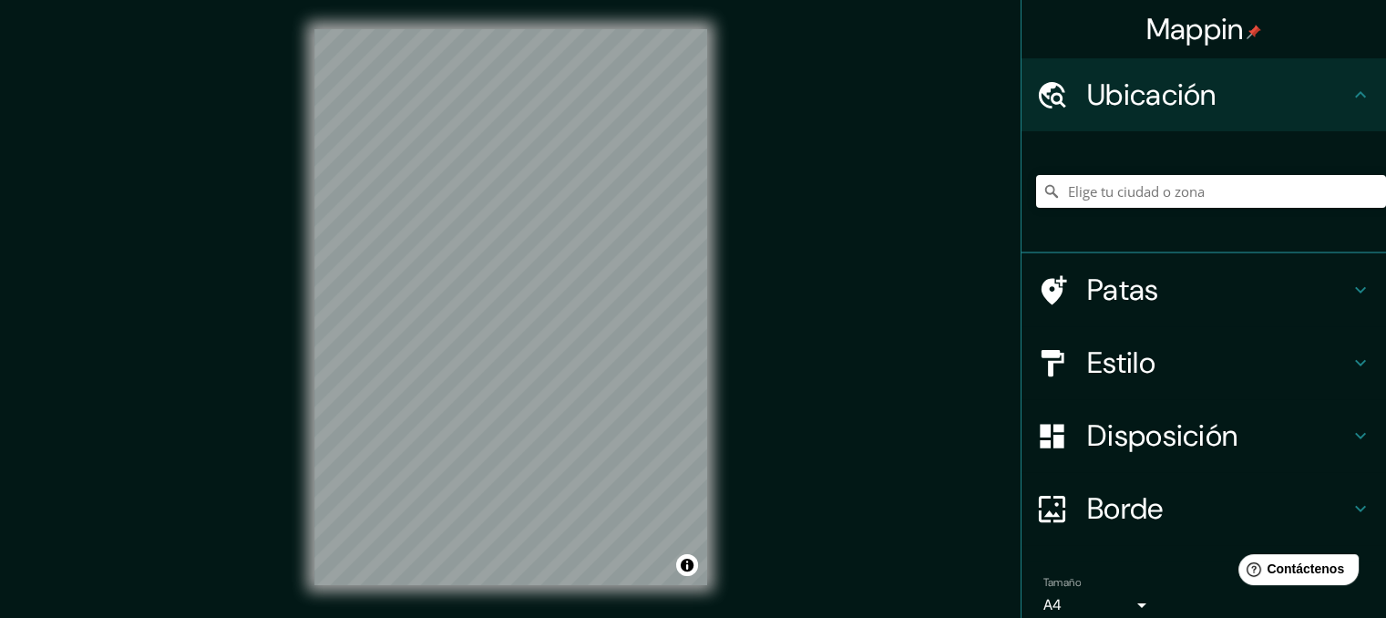 This screenshot has height=618, width=1386. I want to click on canvas: Mapa, so click(510, 307).